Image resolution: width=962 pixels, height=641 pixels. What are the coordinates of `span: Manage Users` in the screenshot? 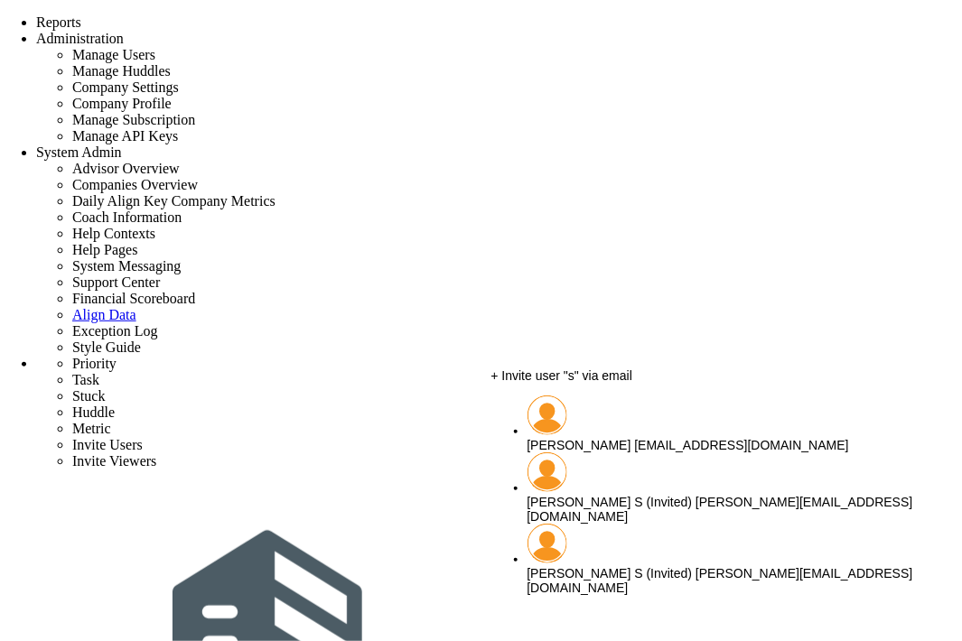 It's located at (114, 54).